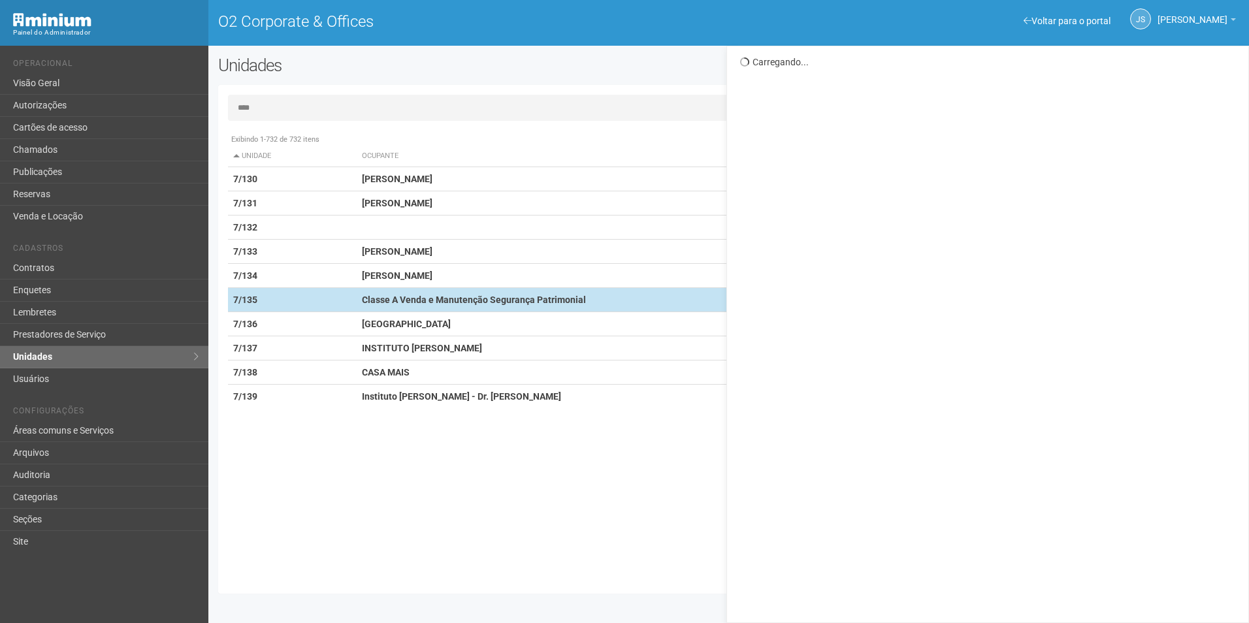 This screenshot has height=623, width=1249. Describe the element at coordinates (989, 62) in the screenshot. I see `div: Carregando...` at that location.